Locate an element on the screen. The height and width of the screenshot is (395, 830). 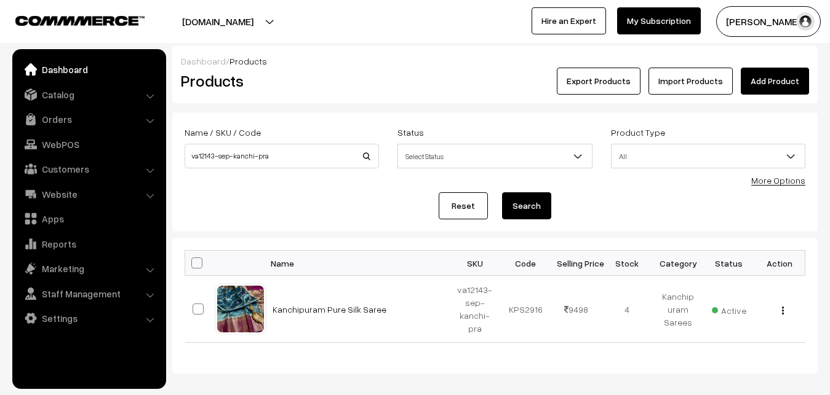
a: Import Products is located at coordinates (690, 81).